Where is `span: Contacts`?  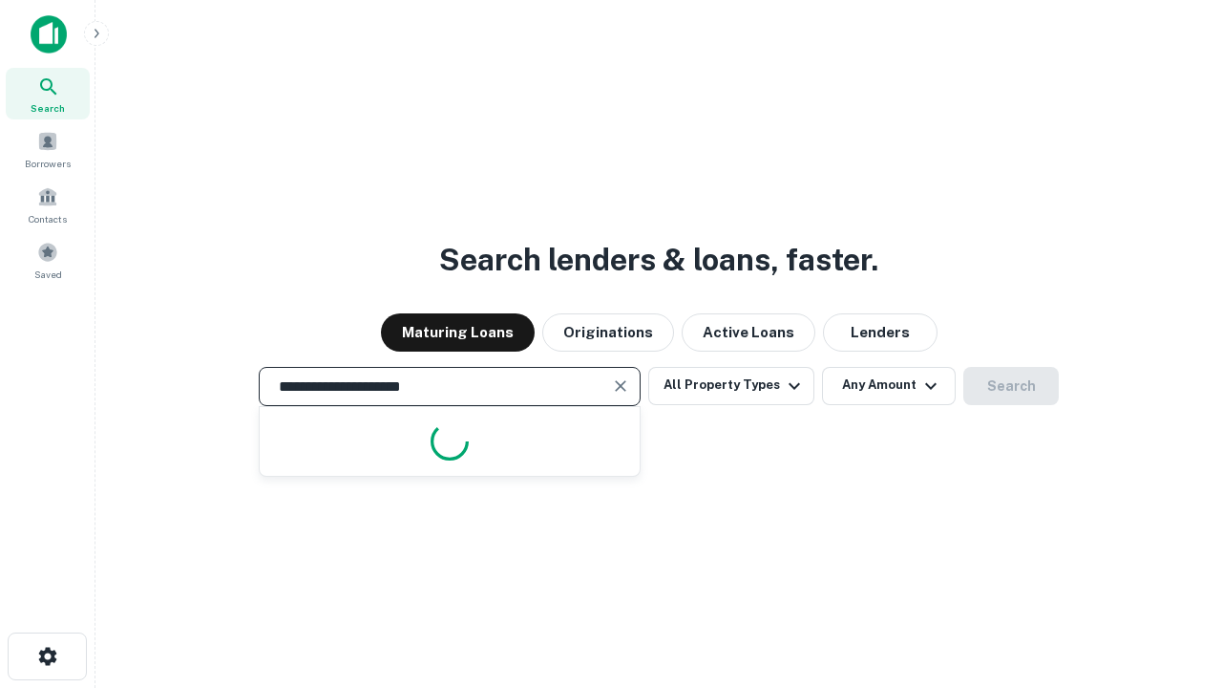
span: Contacts is located at coordinates (48, 219).